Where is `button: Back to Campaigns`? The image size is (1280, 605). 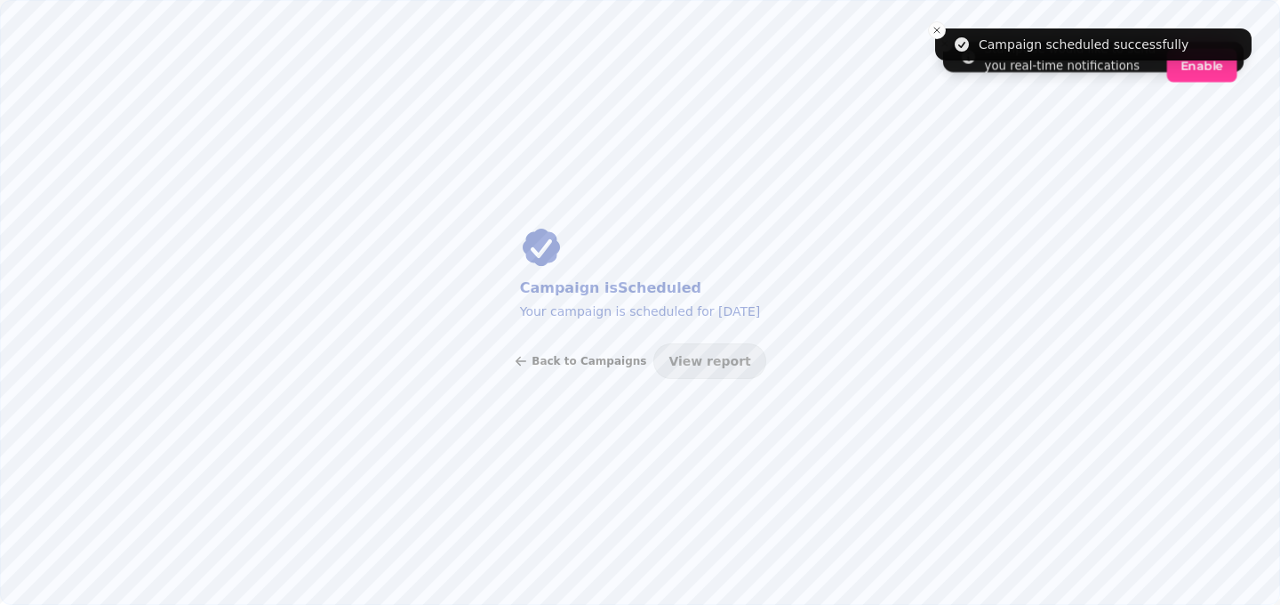 button: Back to Campaigns is located at coordinates (580, 361).